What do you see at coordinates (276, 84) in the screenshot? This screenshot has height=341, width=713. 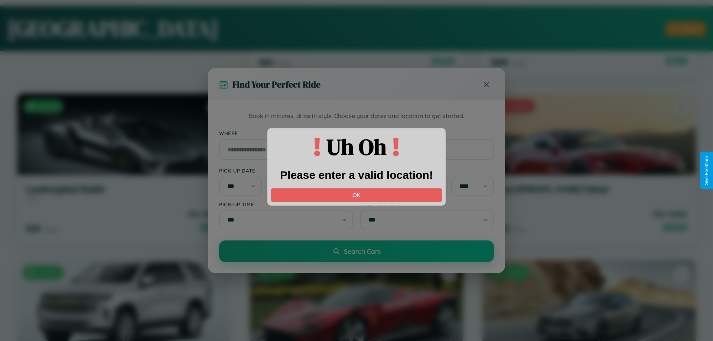 I see `h3: Find Your Perfect Ride` at bounding box center [276, 84].